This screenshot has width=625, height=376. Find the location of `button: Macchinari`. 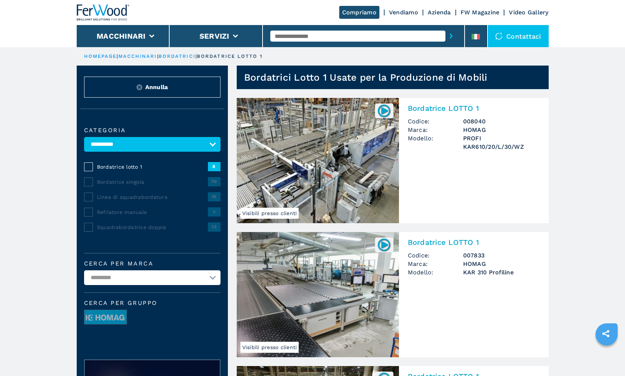

button: Macchinari is located at coordinates (121, 36).